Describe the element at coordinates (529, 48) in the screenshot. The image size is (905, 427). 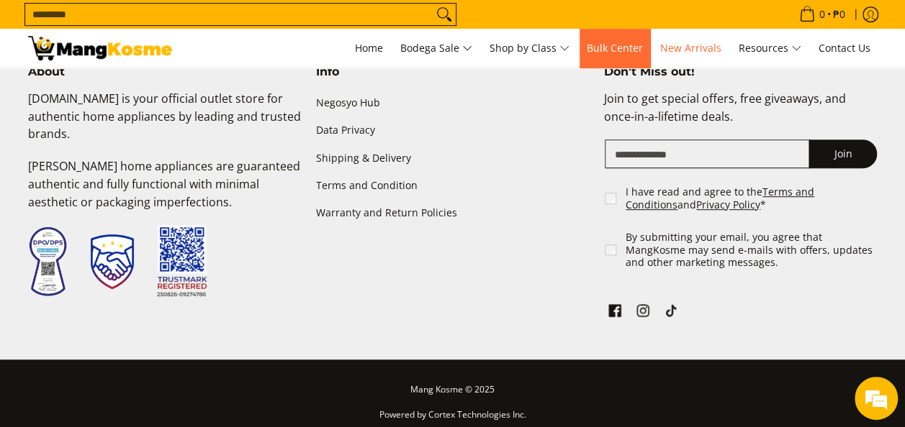
I see `span: Shop by Class` at that location.